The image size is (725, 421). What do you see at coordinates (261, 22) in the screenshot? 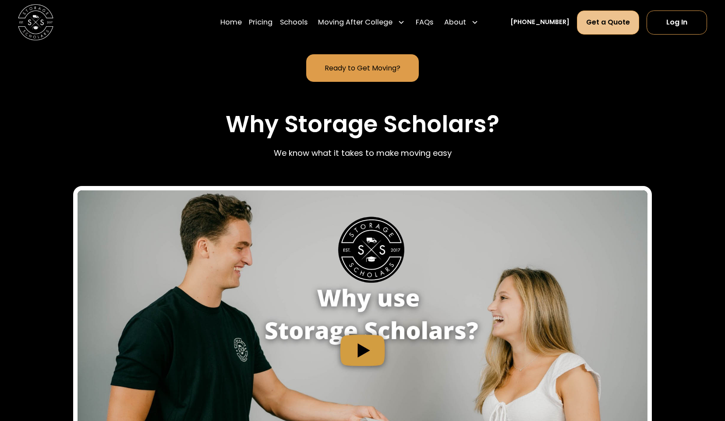
I see `a: Pricing` at bounding box center [261, 22].